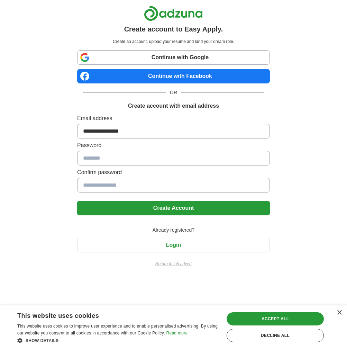 The image size is (347, 349). I want to click on h1: Create account with email address, so click(173, 106).